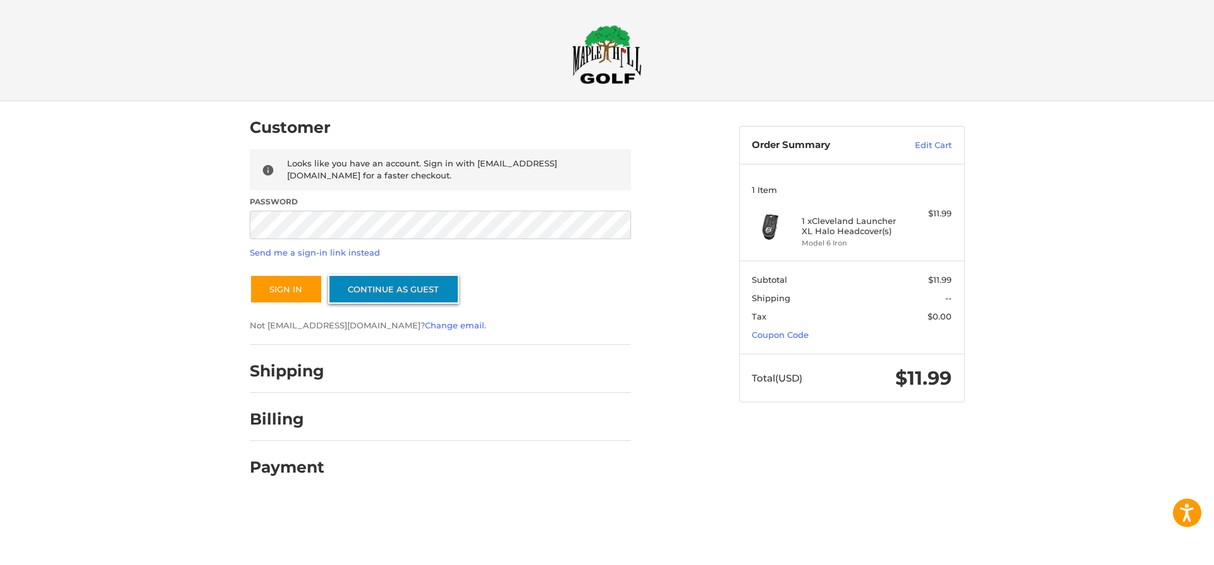 Image resolution: width=1214 pixels, height=565 pixels. What do you see at coordinates (315, 252) in the screenshot?
I see `a: Send me a sign-in link instead` at bounding box center [315, 252].